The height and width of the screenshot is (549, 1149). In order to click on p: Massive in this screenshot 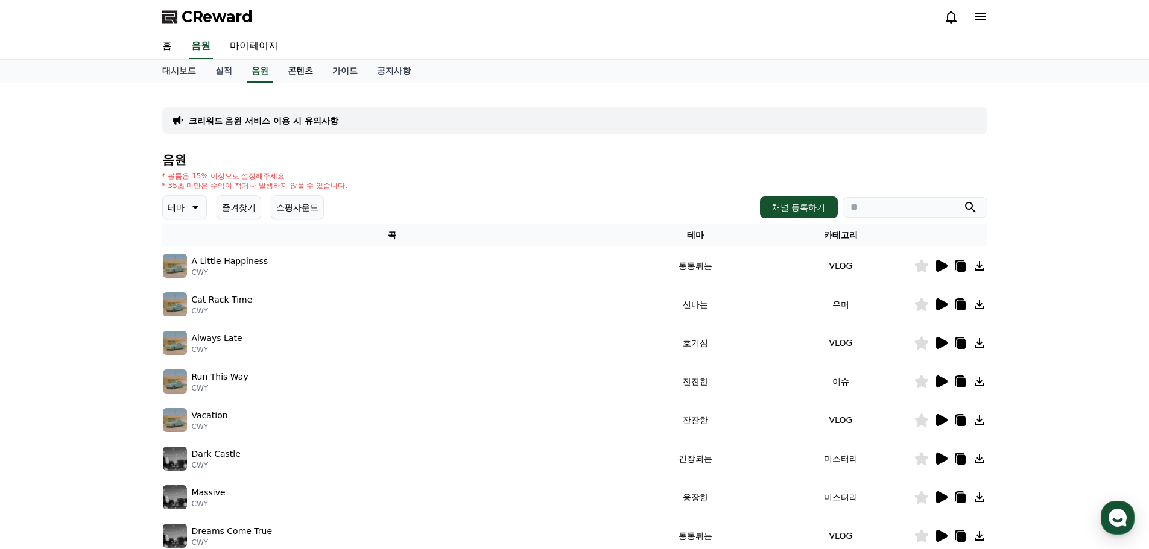, I will do `click(209, 493)`.